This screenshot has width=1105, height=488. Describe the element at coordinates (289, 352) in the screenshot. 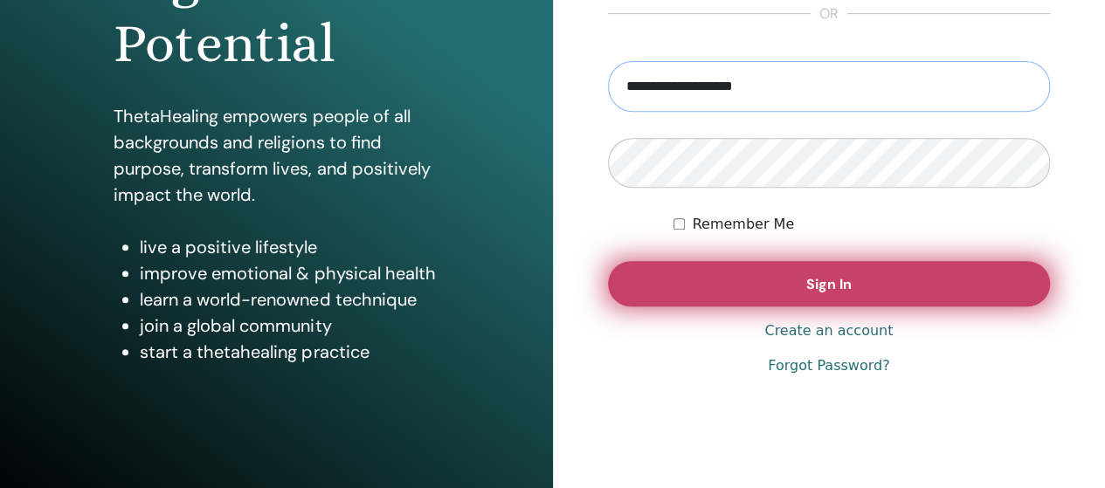

I see `li: start a thetahealing practice` at that location.